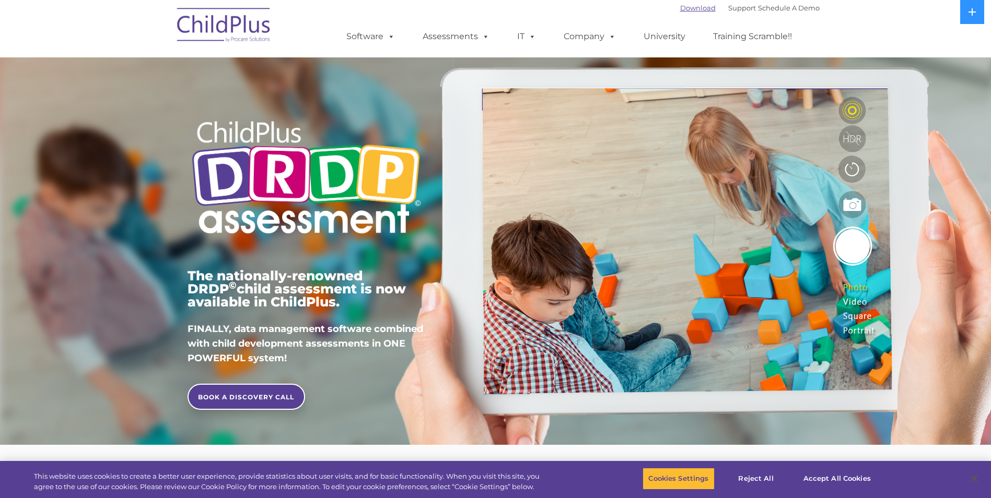 The height and width of the screenshot is (498, 991). I want to click on span: The nationally-renowned DRDP child assessment is now available in ChildPlus., so click(297, 289).